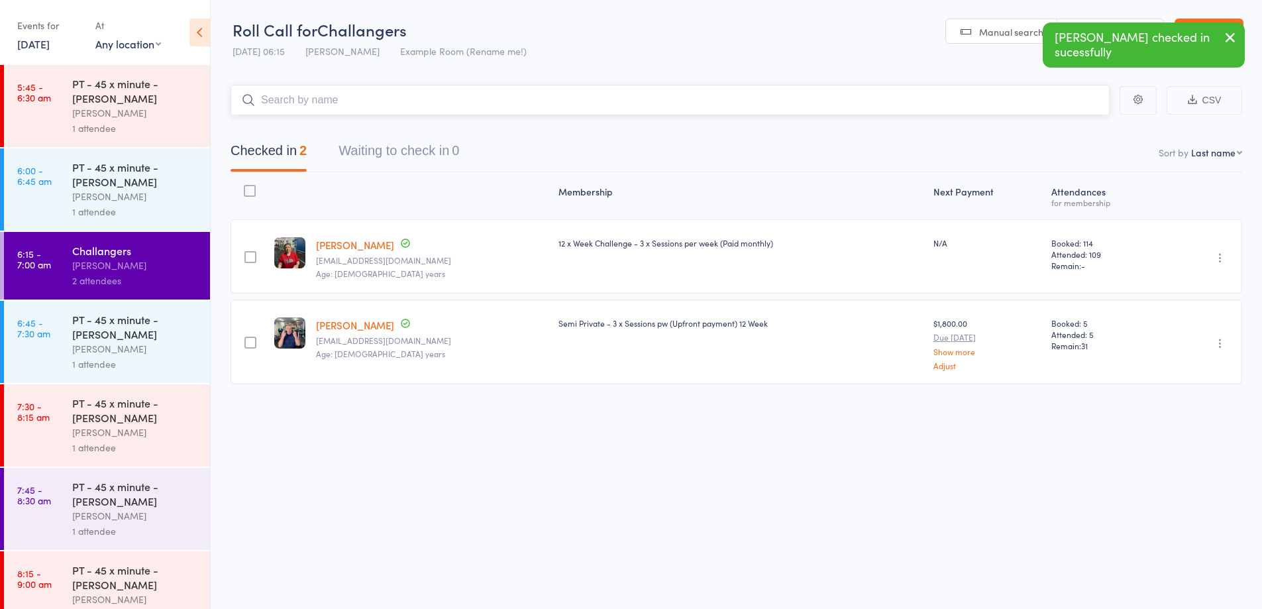  What do you see at coordinates (1104, 202) in the screenshot?
I see `div: for membership` at bounding box center [1104, 202].